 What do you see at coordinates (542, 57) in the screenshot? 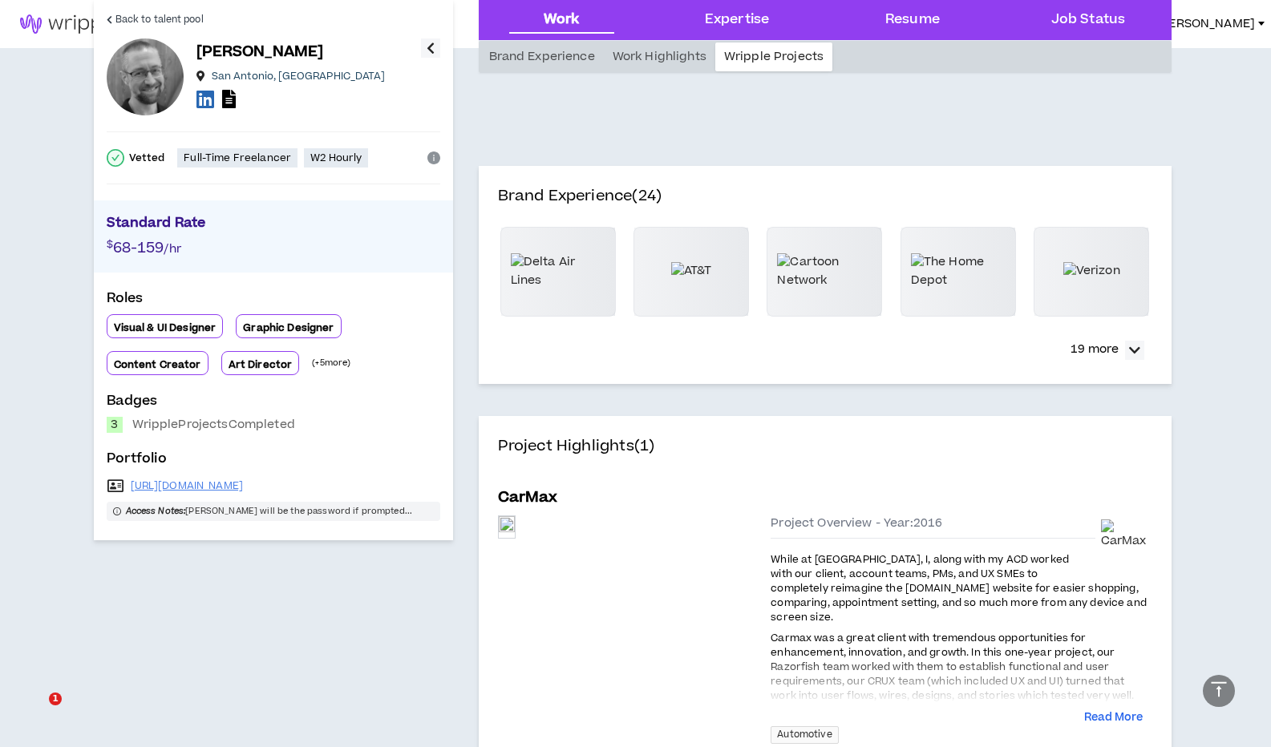
I see `div: Brand Experience` at bounding box center [542, 57].